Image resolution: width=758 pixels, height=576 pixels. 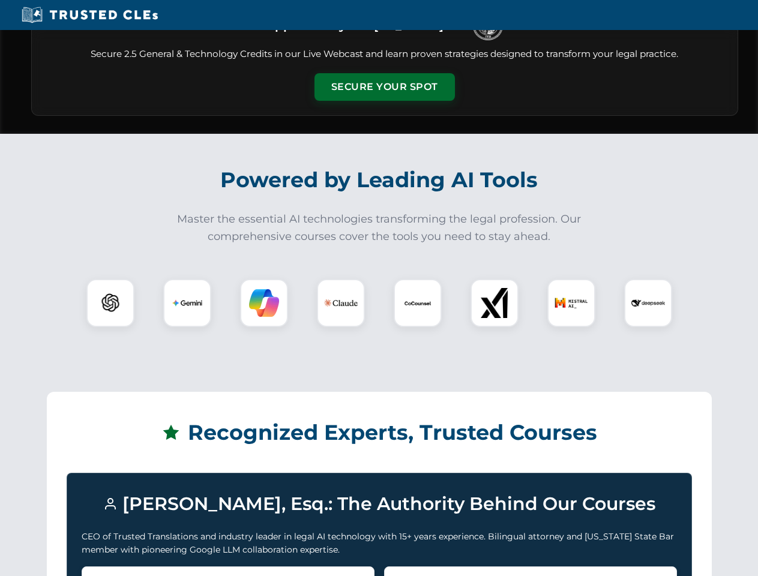 What do you see at coordinates (341, 303) in the screenshot?
I see `img: Claude Logo` at bounding box center [341, 303].